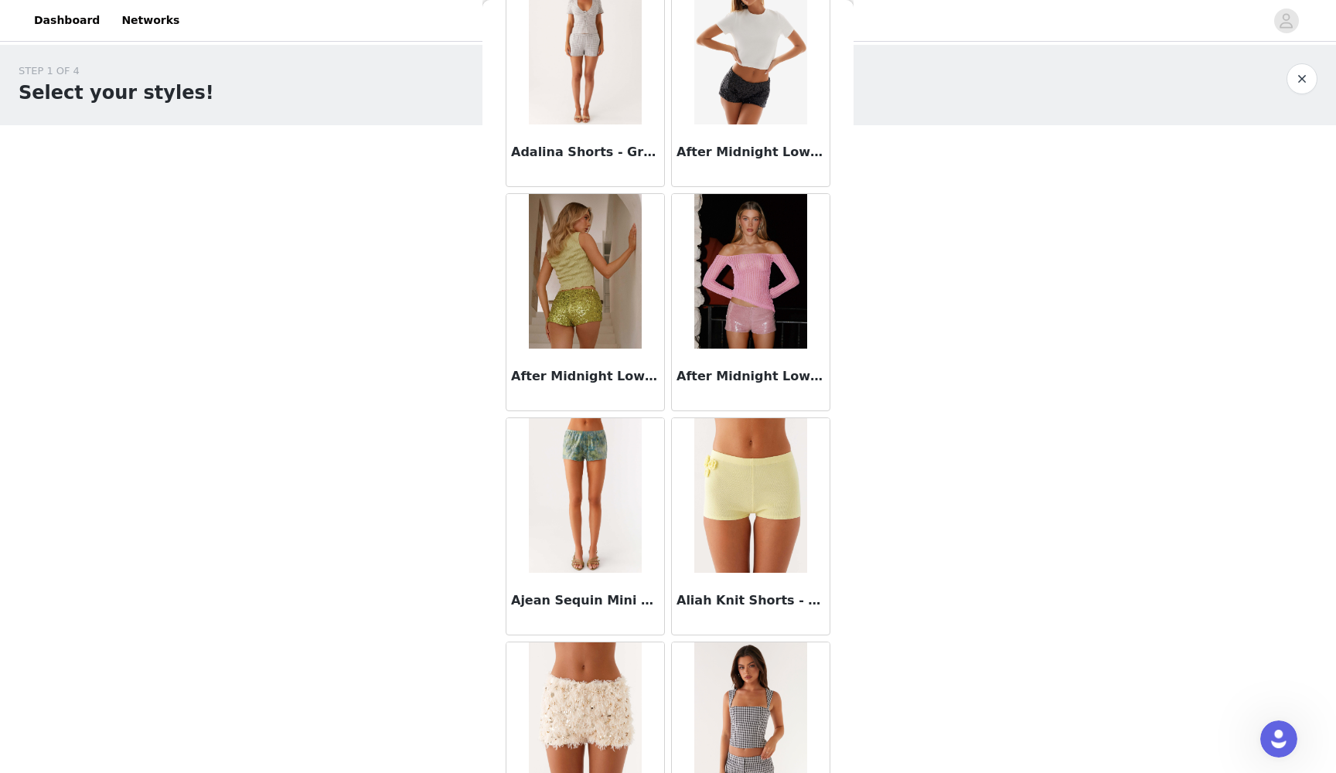 The height and width of the screenshot is (773, 1336). What do you see at coordinates (66, 20) in the screenshot?
I see `a: Dashboard` at bounding box center [66, 20].